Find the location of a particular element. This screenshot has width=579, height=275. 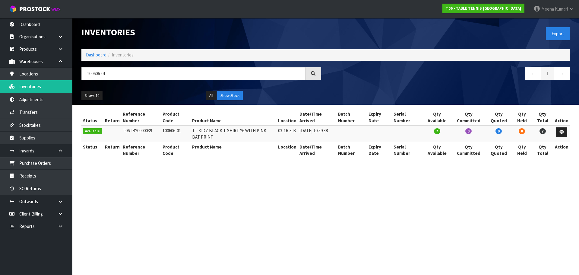

span: Available is located at coordinates (92, 131).